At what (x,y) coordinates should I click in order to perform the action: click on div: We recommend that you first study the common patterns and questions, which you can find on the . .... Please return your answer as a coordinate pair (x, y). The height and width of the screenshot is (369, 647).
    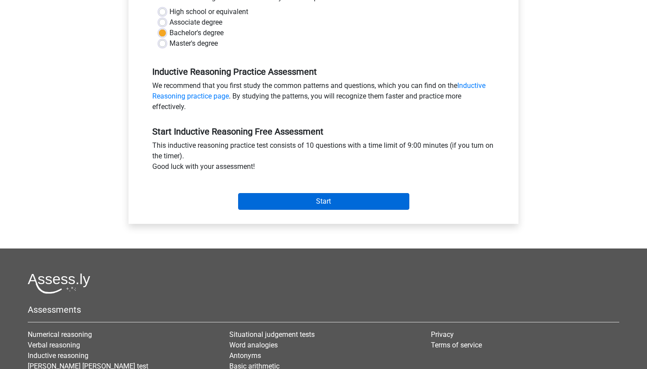
    Looking at the image, I should click on (323, 98).